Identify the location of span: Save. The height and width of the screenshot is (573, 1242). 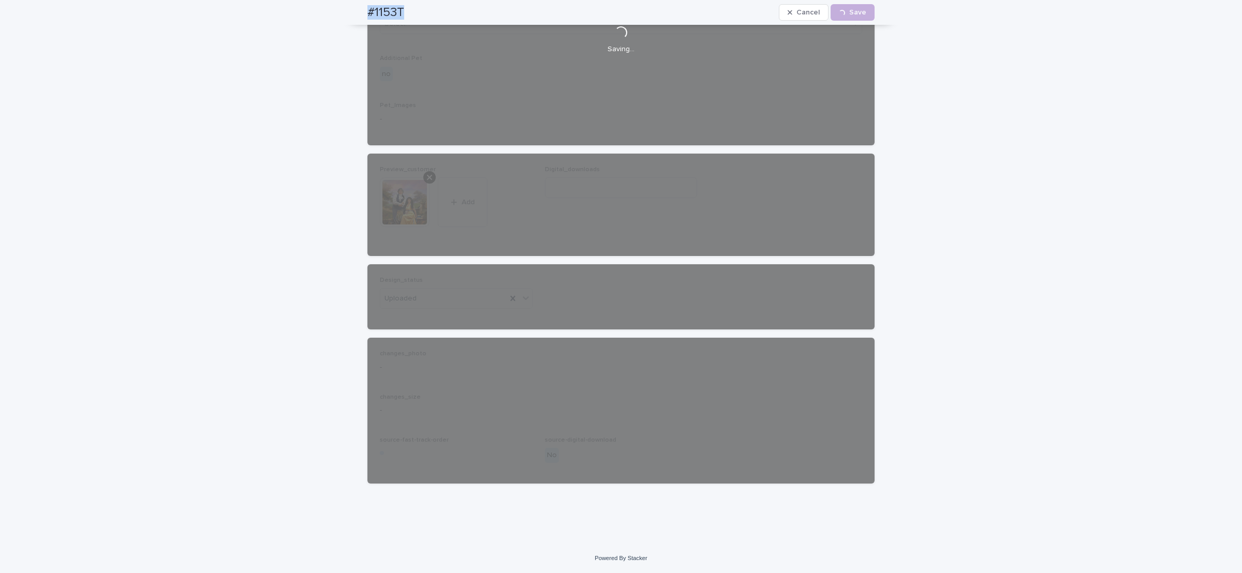
(857, 12).